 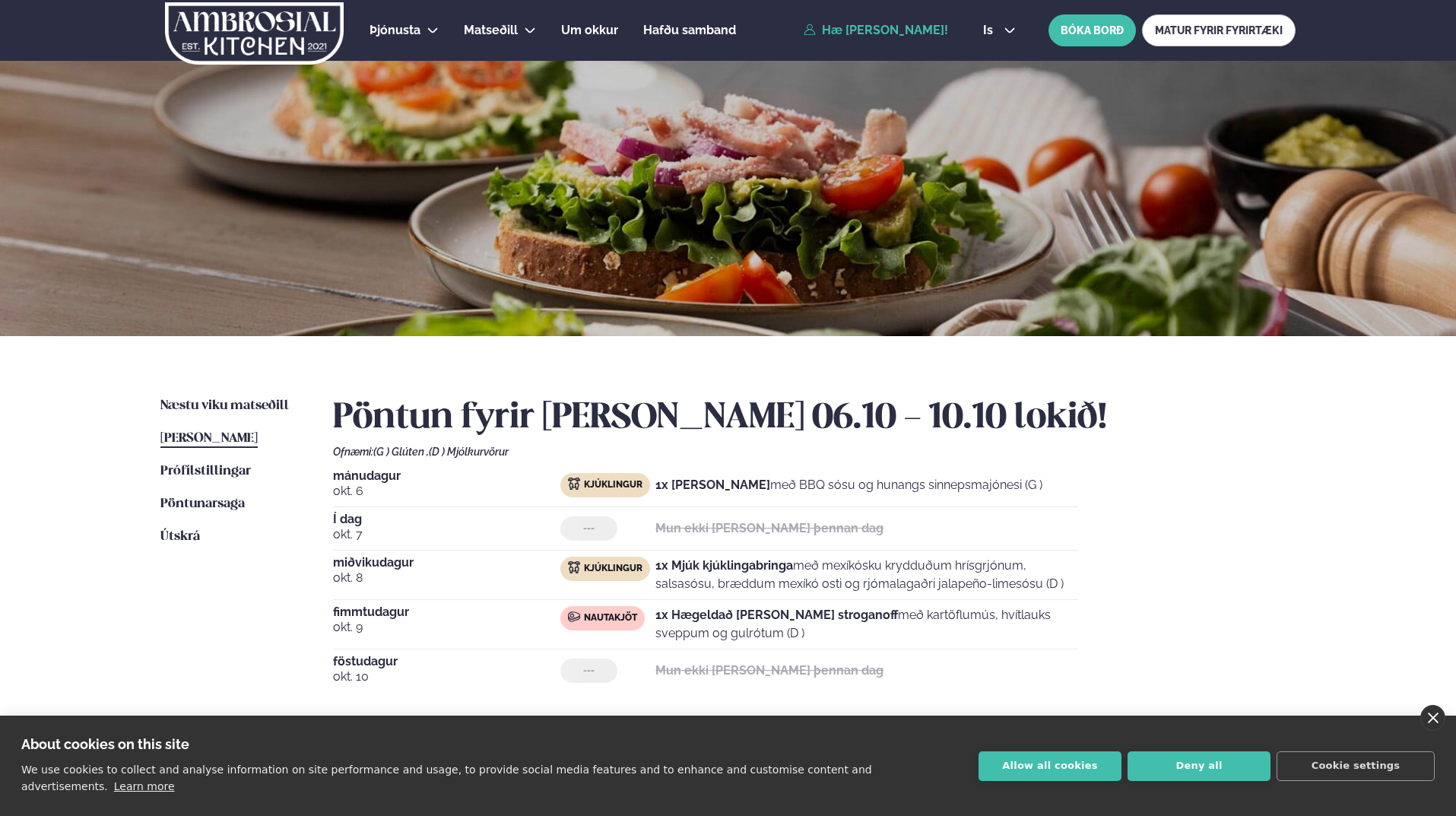 What do you see at coordinates (202, 504) in the screenshot?
I see `a: Pöntunarsaga` at bounding box center [202, 504].